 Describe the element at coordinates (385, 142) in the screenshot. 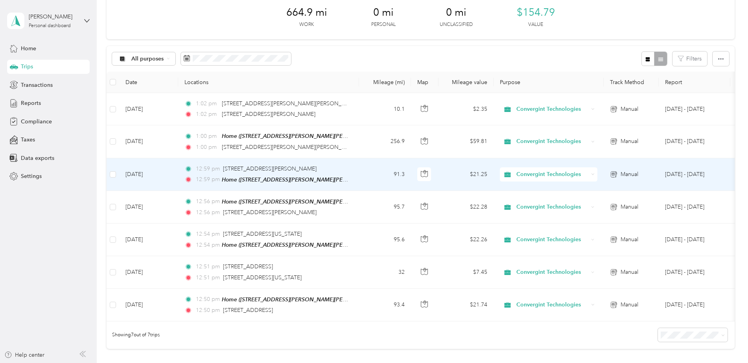

I see `td: 256.9` at that location.